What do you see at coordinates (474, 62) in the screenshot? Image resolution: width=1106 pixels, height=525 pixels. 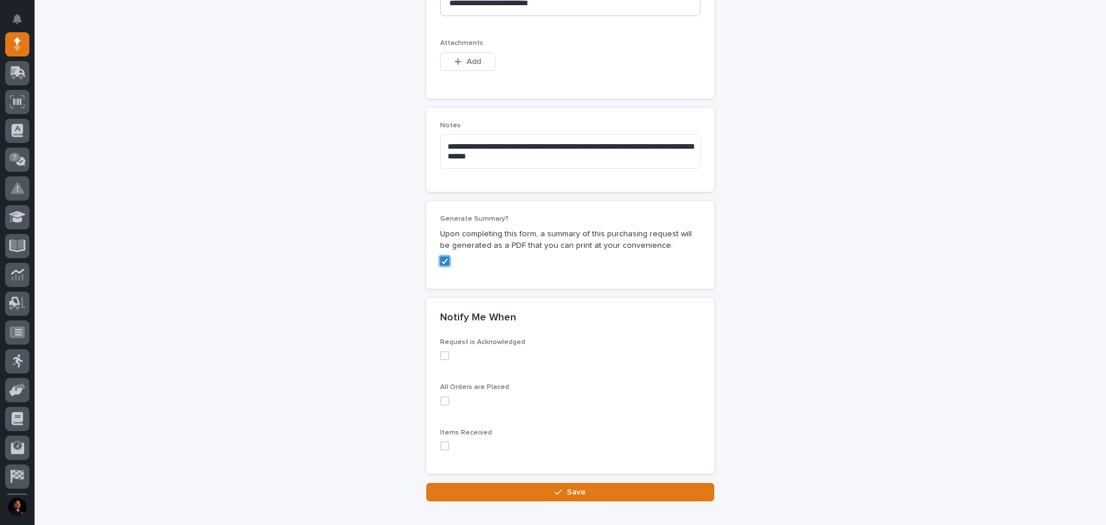 I see `span: Add` at bounding box center [474, 62].